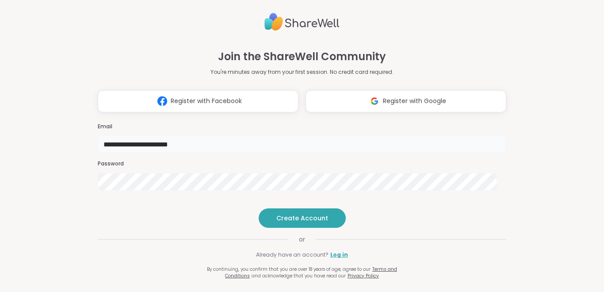  What do you see at coordinates (302, 57) in the screenshot?
I see `h1: Join the ShareWell Community` at bounding box center [302, 57].